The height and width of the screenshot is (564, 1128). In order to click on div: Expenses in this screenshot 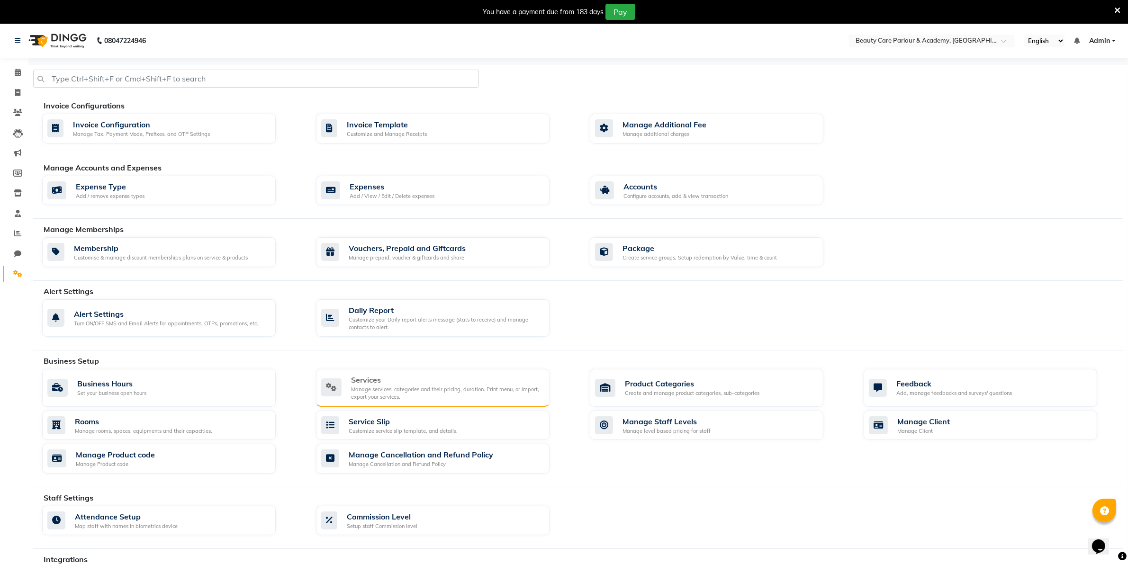, I will do `click(392, 187)`.